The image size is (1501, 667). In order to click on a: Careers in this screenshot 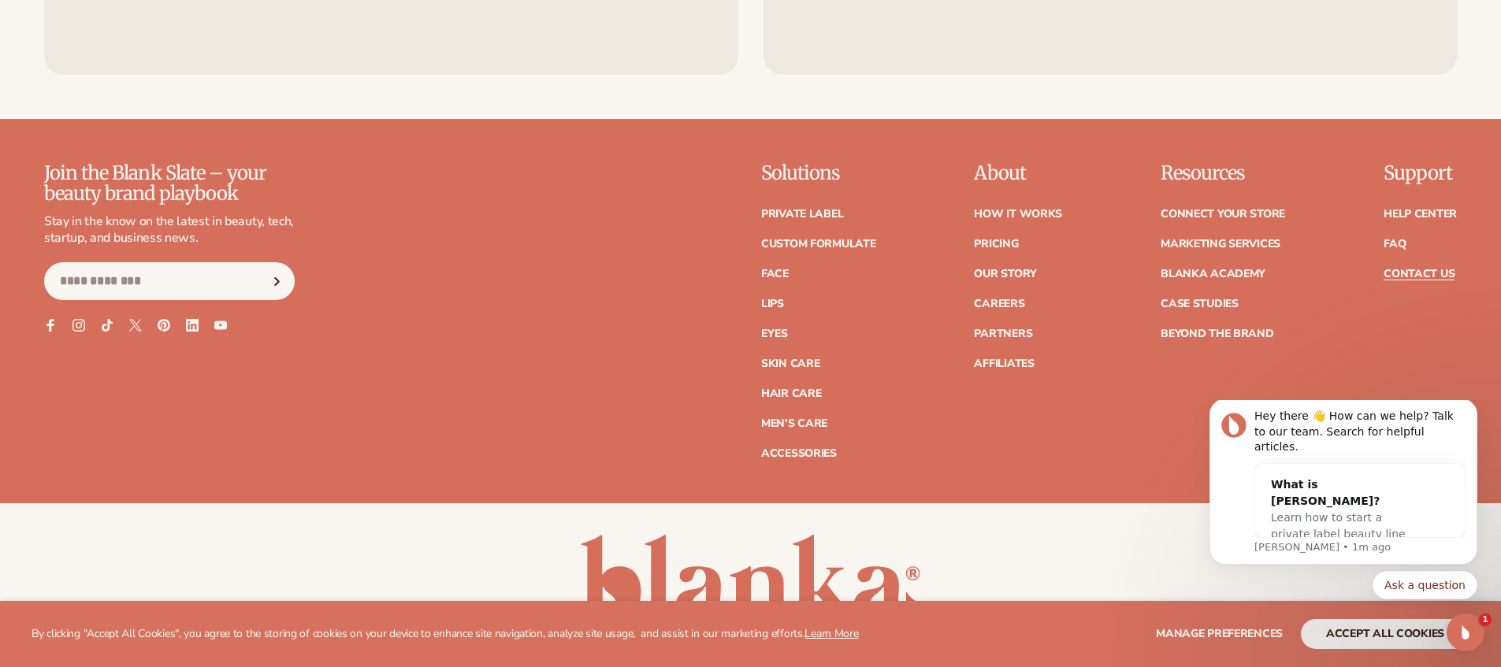, I will do `click(999, 304)`.